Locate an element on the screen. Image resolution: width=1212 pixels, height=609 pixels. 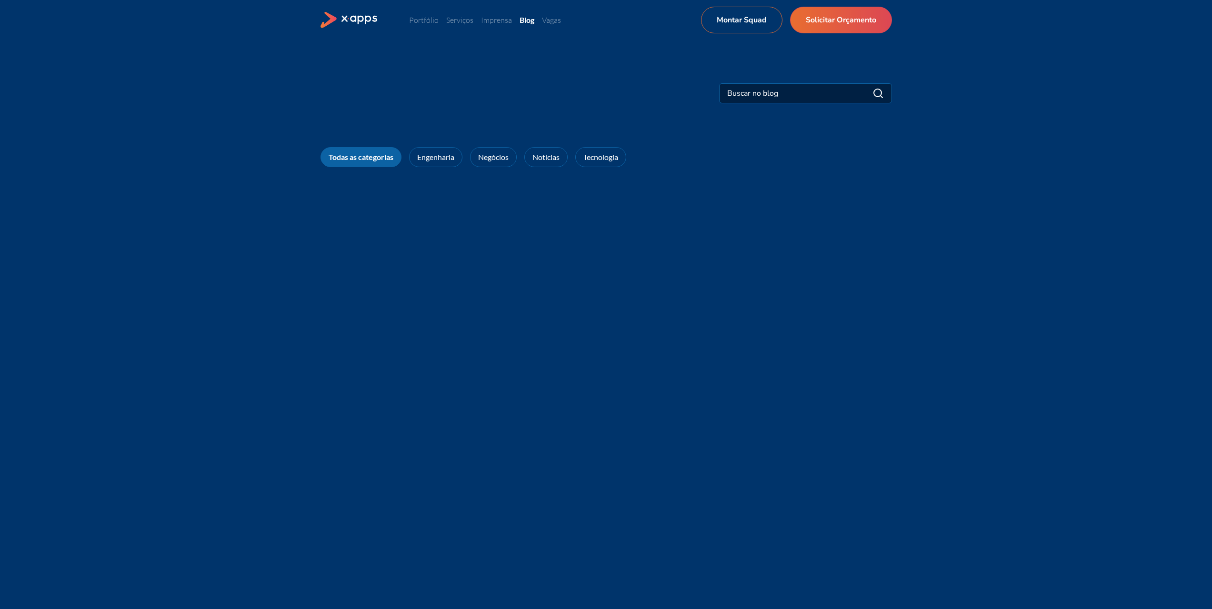
a: Serviços is located at coordinates (460, 20).